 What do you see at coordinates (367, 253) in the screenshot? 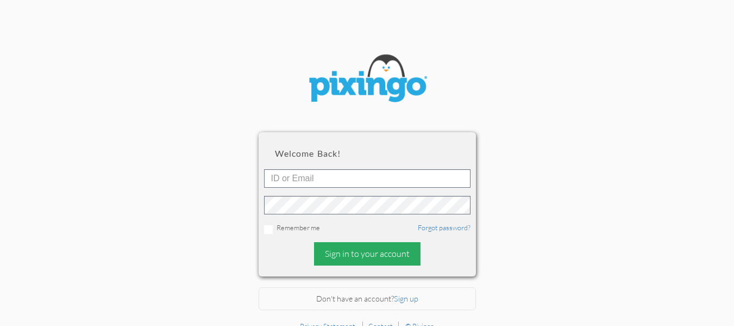
I see `div: Sign in to your account` at bounding box center [367, 253].